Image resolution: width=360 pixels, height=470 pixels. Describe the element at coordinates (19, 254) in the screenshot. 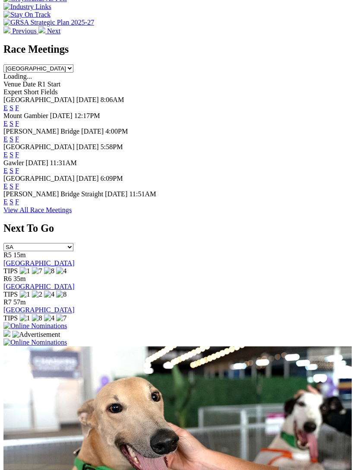

I see `span: 15m` at that location.